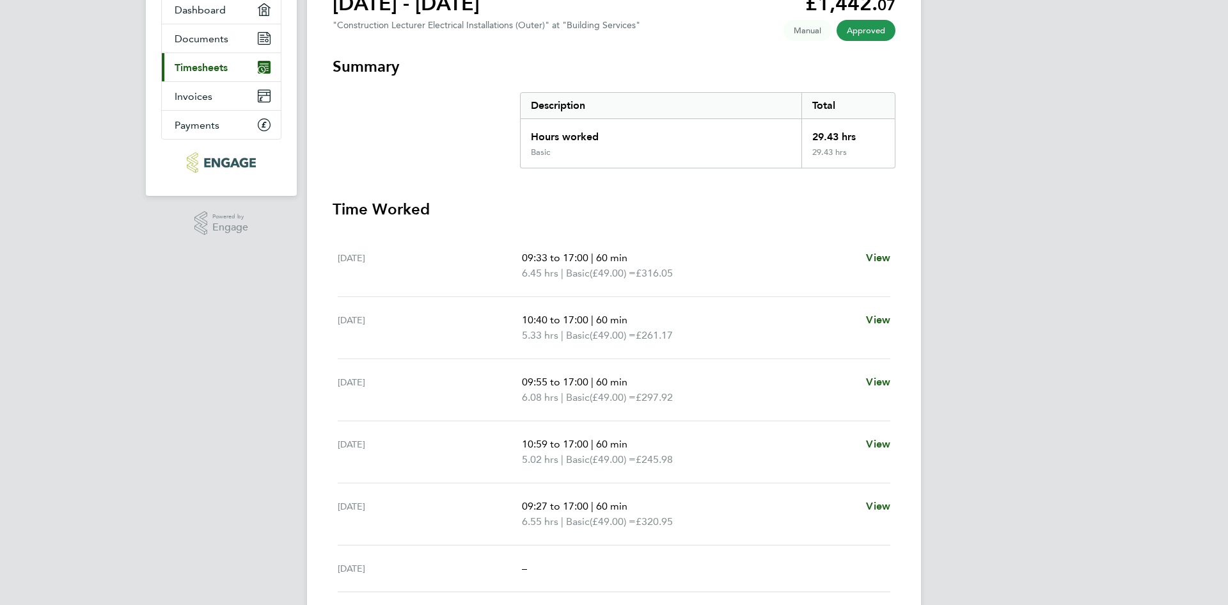  Describe the element at coordinates (202, 38) in the screenshot. I see `span: Documents` at that location.